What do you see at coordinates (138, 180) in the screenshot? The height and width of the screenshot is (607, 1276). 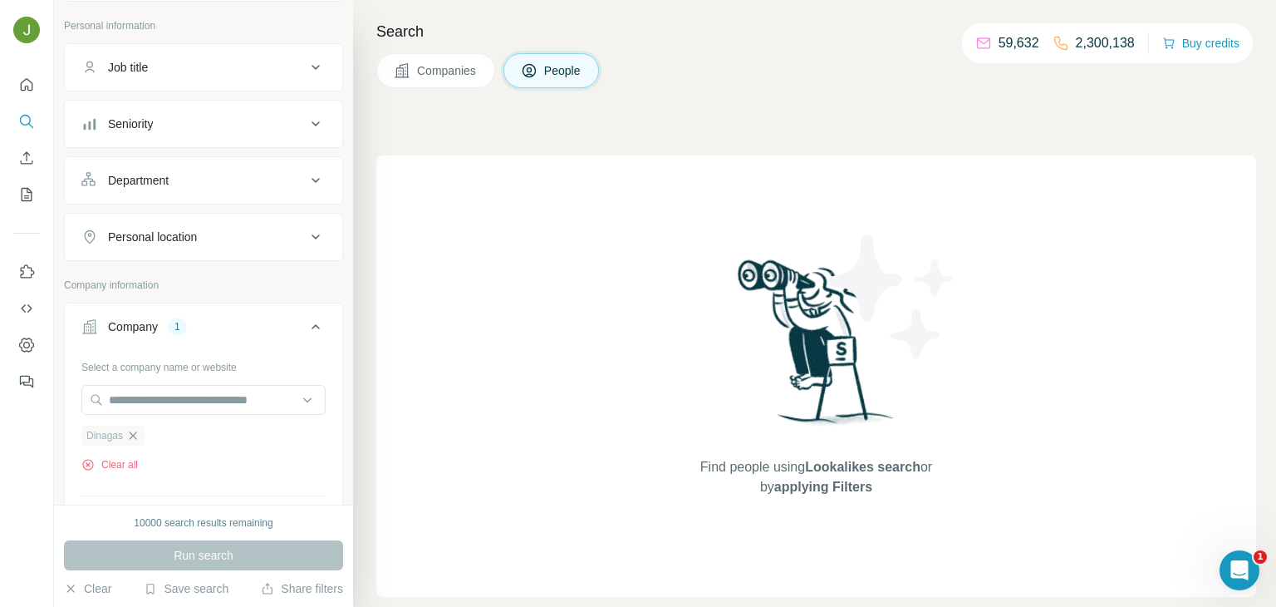 I see `div: Department` at bounding box center [138, 180].